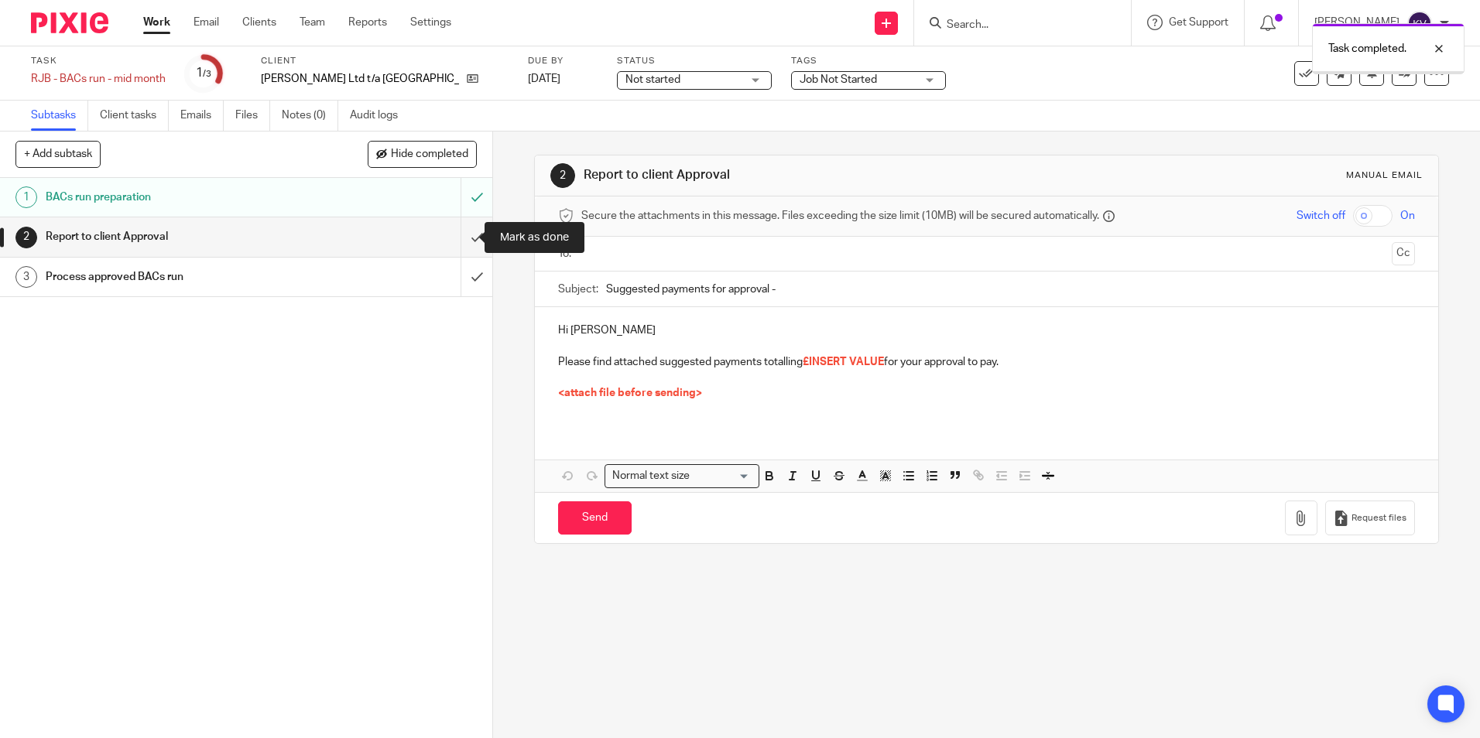 This screenshot has height=738, width=1480. What do you see at coordinates (207, 74) in the screenshot?
I see `small: /3` at bounding box center [207, 74].